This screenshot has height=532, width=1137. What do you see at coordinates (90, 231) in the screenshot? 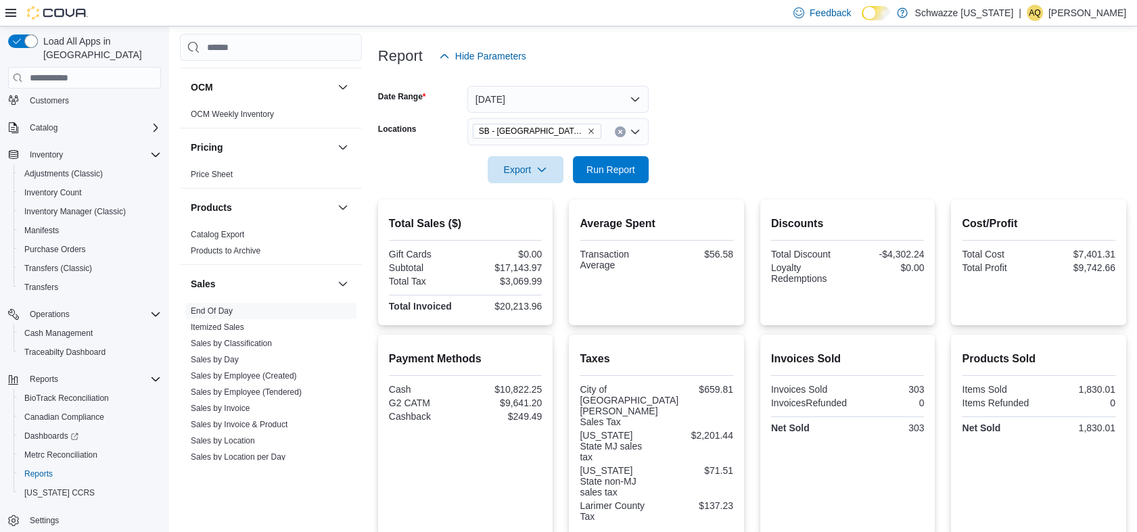
I see `button: Manifests` at bounding box center [90, 231].